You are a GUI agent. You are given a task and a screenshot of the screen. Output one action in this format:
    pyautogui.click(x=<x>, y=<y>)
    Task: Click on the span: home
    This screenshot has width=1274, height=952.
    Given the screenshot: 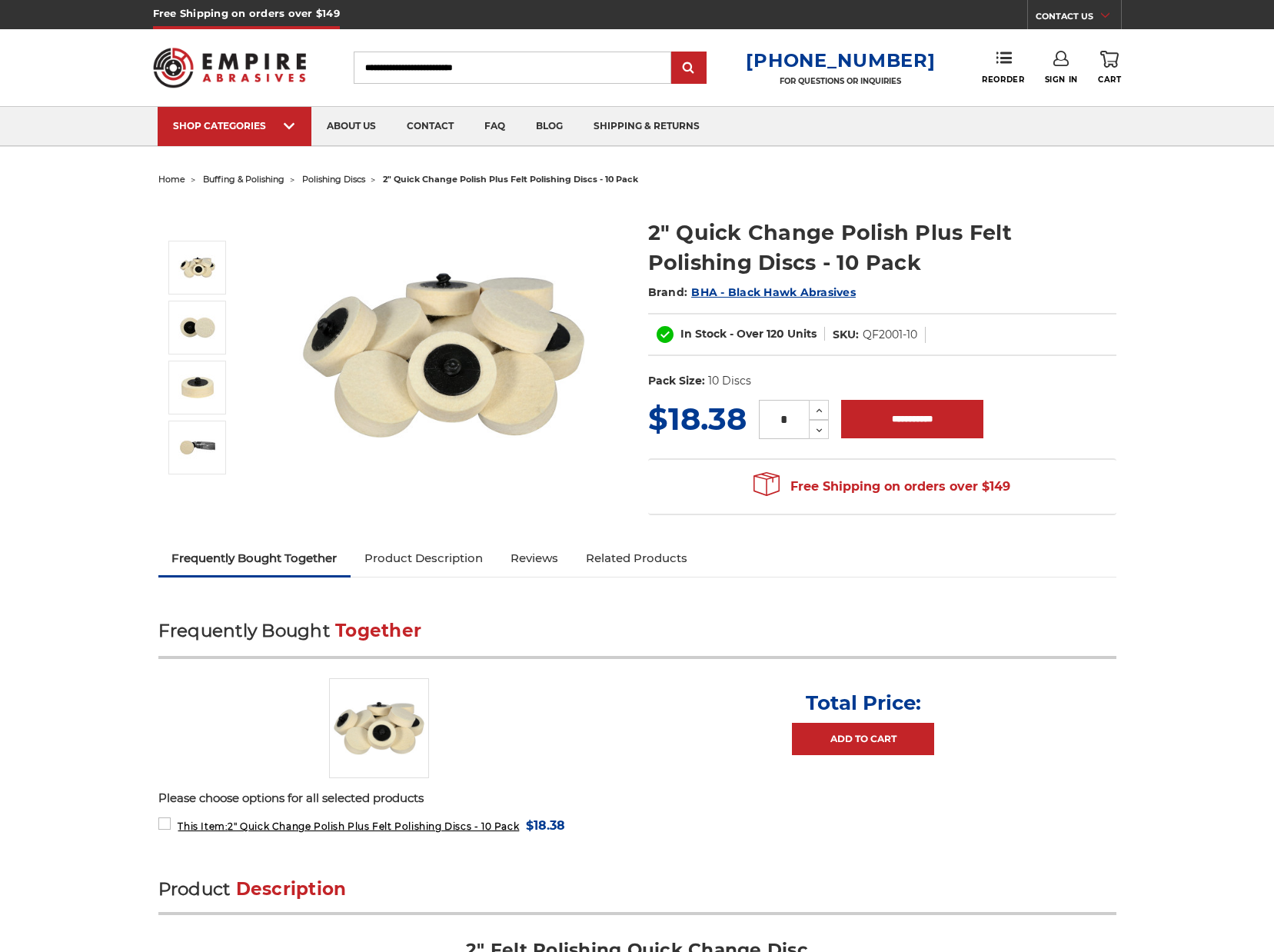 What is the action you would take?
    pyautogui.click(x=172, y=179)
    